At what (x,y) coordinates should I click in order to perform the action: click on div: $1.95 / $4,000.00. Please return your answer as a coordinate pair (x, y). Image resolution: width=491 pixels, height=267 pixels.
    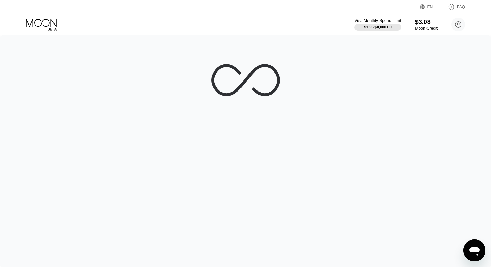
    Looking at the image, I should click on (378, 27).